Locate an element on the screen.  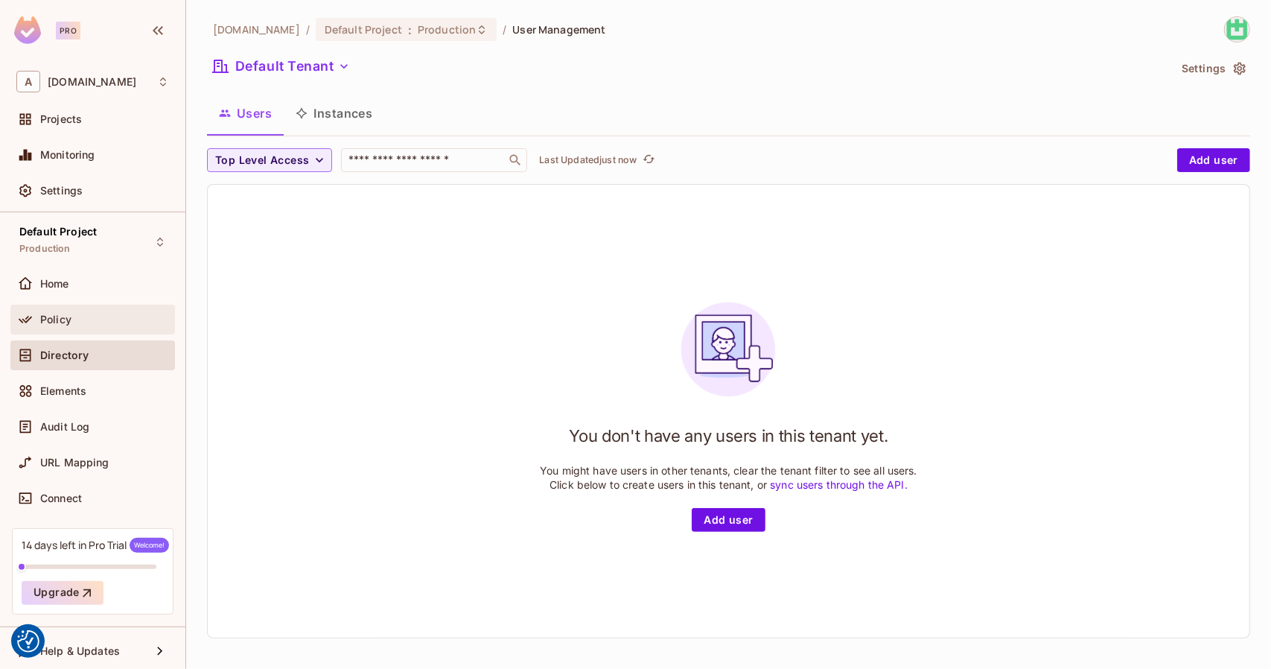
span: Connect is located at coordinates (61, 498).